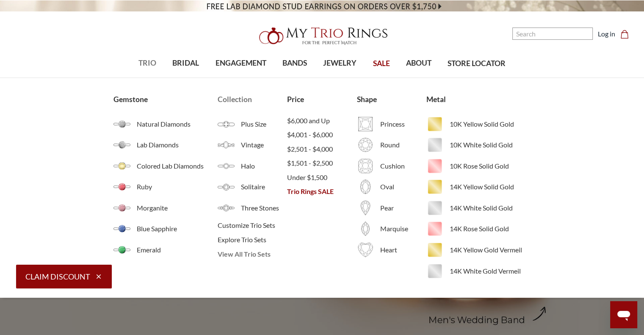 Image resolution: width=644 pixels, height=335 pixels. Describe the element at coordinates (478, 187) in the screenshot. I see `a: 14K Yellow Solid Gold` at that location.